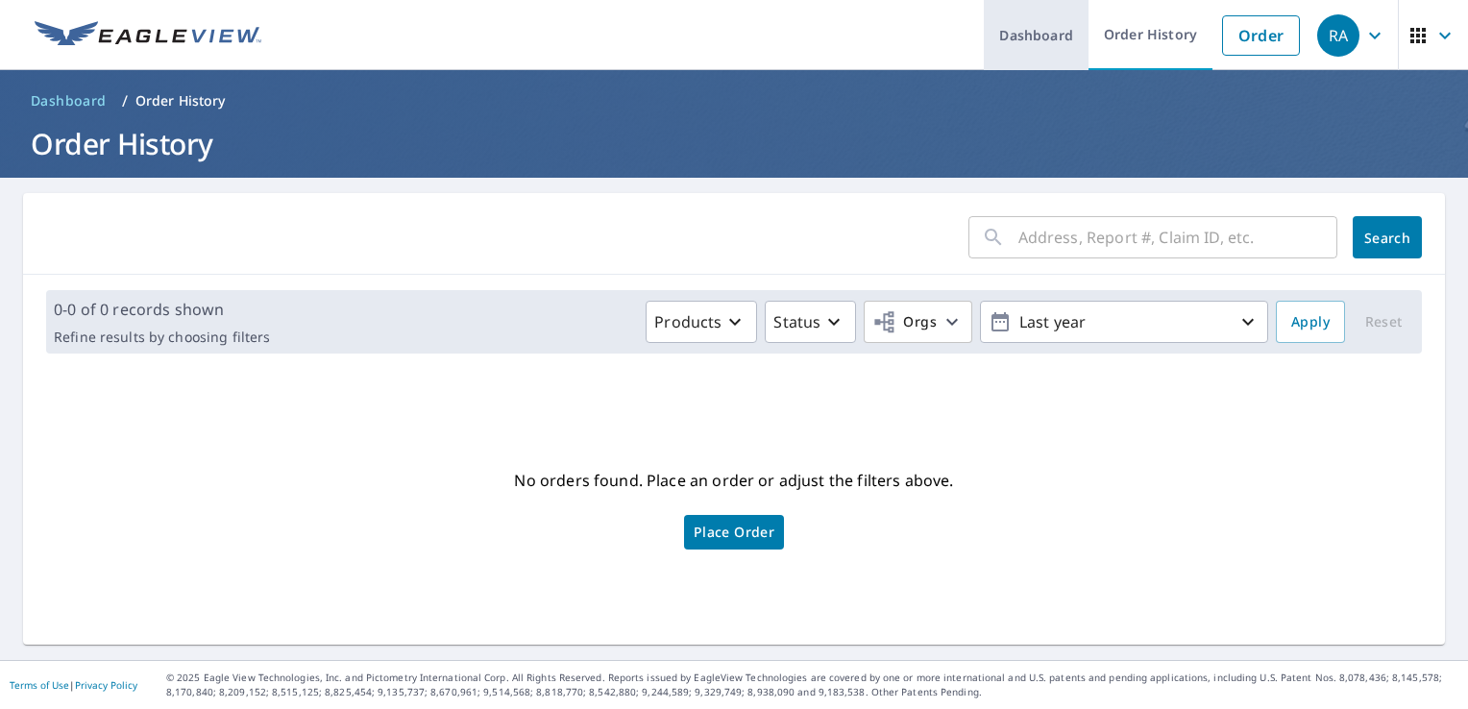 The height and width of the screenshot is (709, 1468). I want to click on button: Products, so click(701, 322).